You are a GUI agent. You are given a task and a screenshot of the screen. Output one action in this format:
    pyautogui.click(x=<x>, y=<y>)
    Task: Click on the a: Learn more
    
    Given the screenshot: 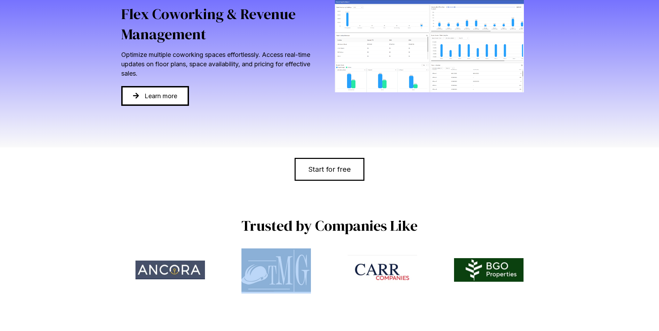 What is the action you would take?
    pyautogui.click(x=155, y=96)
    